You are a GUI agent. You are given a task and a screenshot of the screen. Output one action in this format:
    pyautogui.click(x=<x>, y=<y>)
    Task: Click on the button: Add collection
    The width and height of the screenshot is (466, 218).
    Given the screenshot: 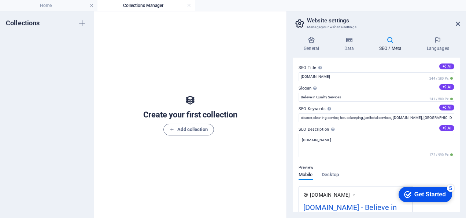 What is the action you would take?
    pyautogui.click(x=188, y=129)
    